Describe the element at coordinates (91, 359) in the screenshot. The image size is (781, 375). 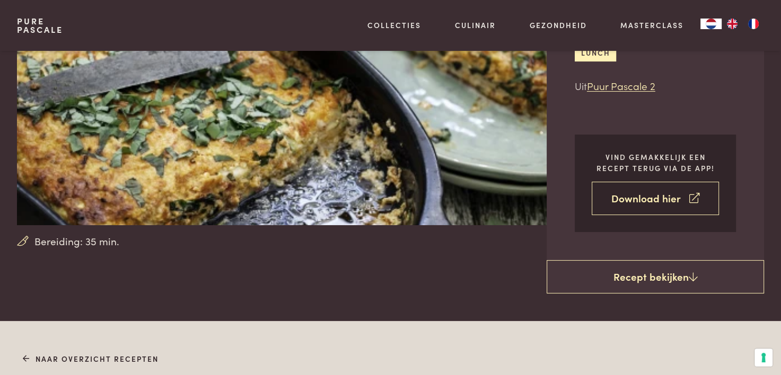
I see `a: Naar overzicht recepten` at that location.